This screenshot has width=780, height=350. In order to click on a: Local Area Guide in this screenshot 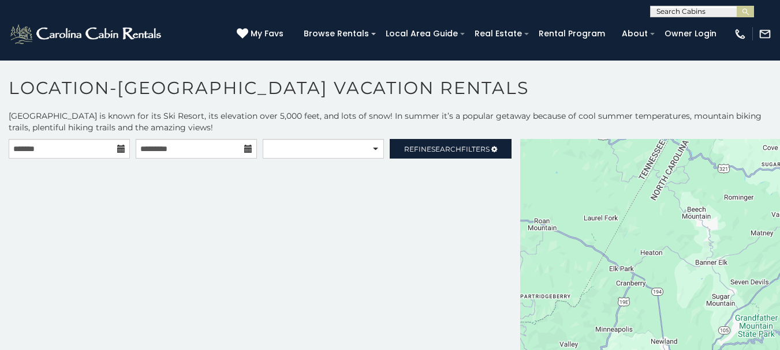, I will do `click(421, 33)`.